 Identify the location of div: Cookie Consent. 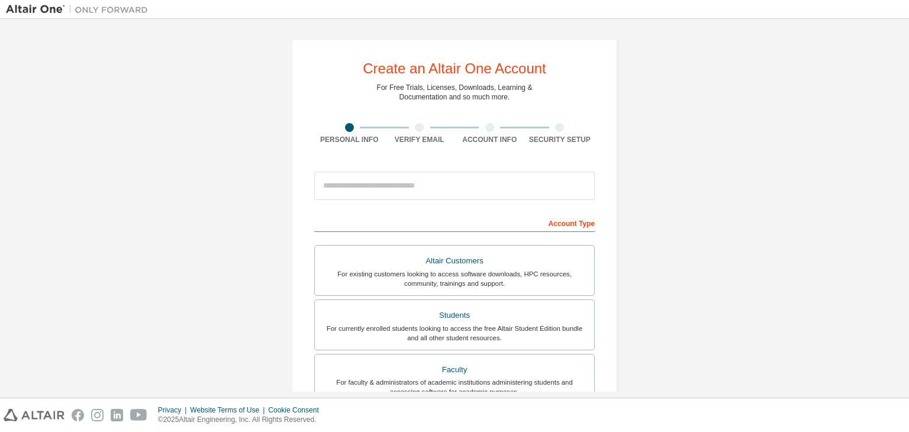
(297, 410).